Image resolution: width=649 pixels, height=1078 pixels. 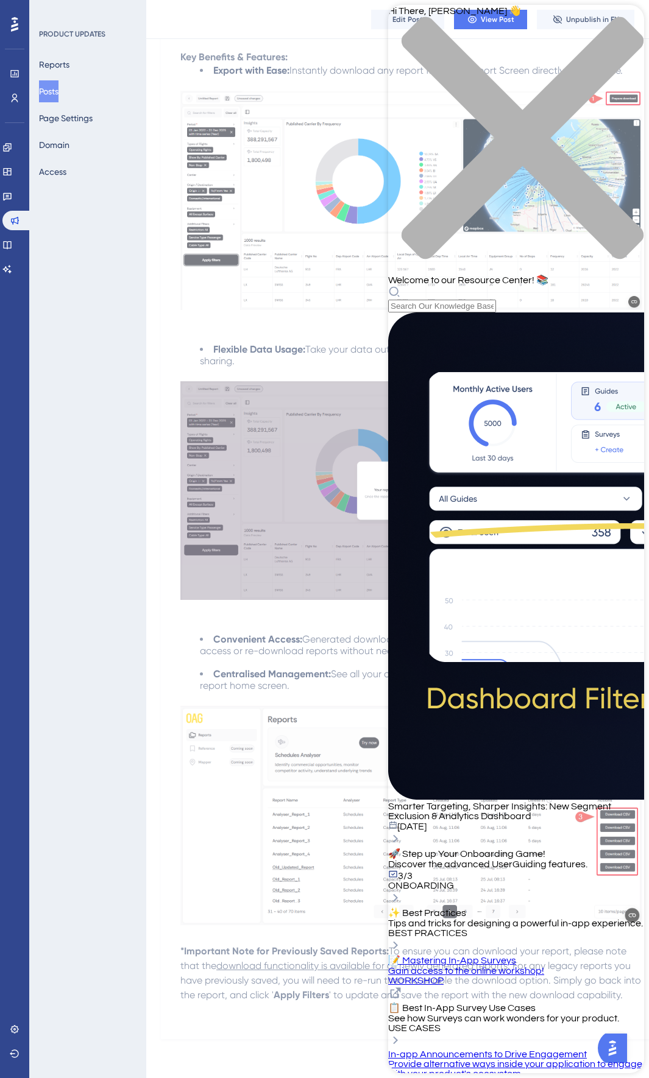 I want to click on strong: Export with Ease:, so click(x=251, y=70).